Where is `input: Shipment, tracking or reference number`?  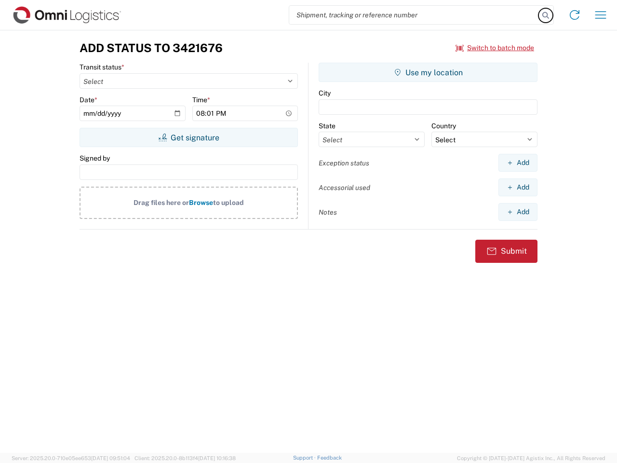
input: Shipment, tracking or reference number is located at coordinates (414, 15).